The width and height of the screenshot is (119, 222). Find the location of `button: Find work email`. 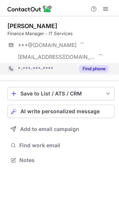

button: Find work email is located at coordinates (61, 146).